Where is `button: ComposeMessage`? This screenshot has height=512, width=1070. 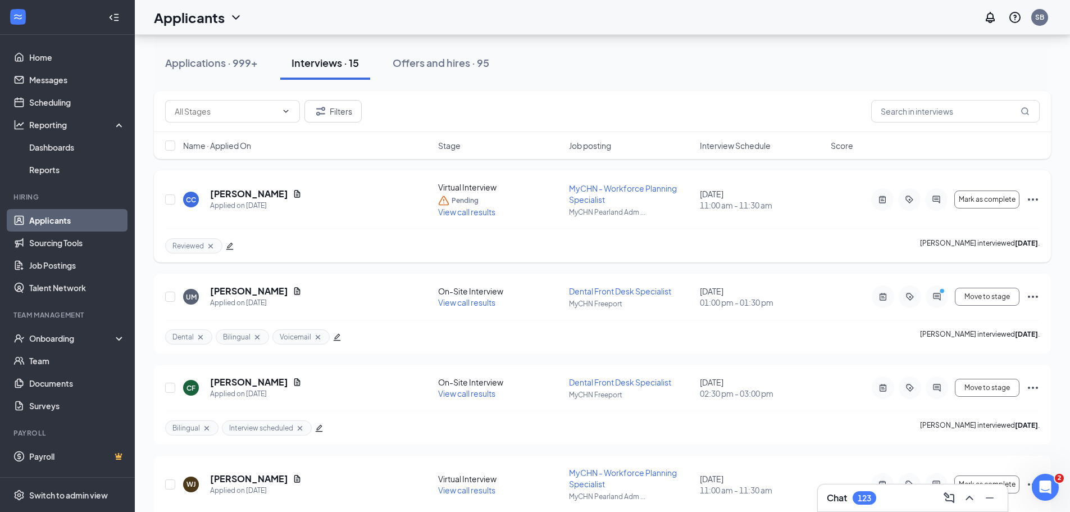 button: ComposeMessage is located at coordinates (949, 498).